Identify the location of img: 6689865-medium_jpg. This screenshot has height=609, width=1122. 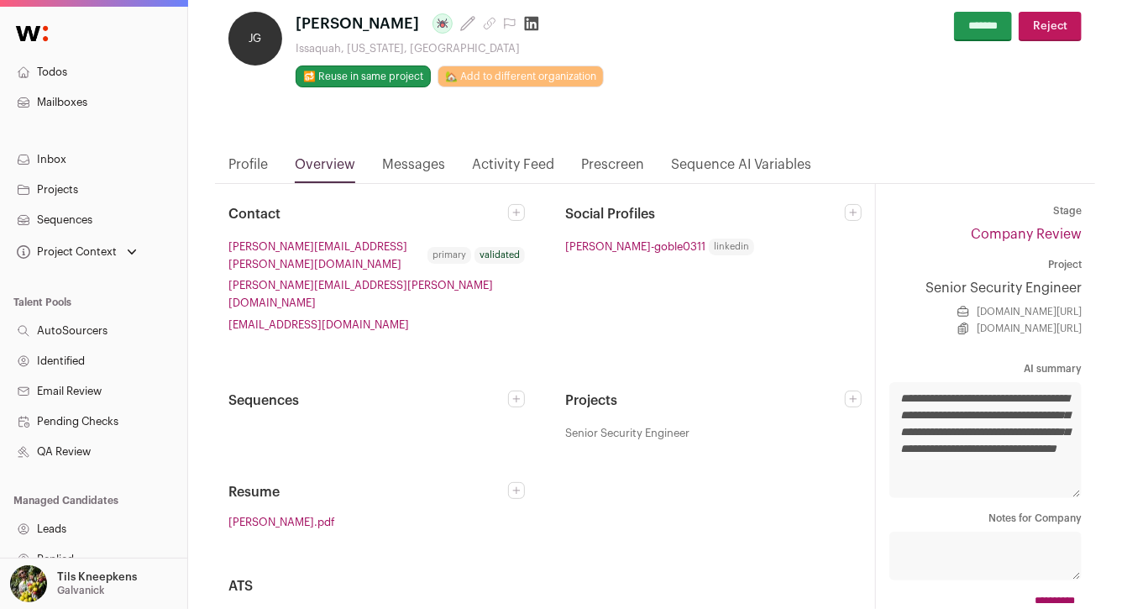
(29, 584).